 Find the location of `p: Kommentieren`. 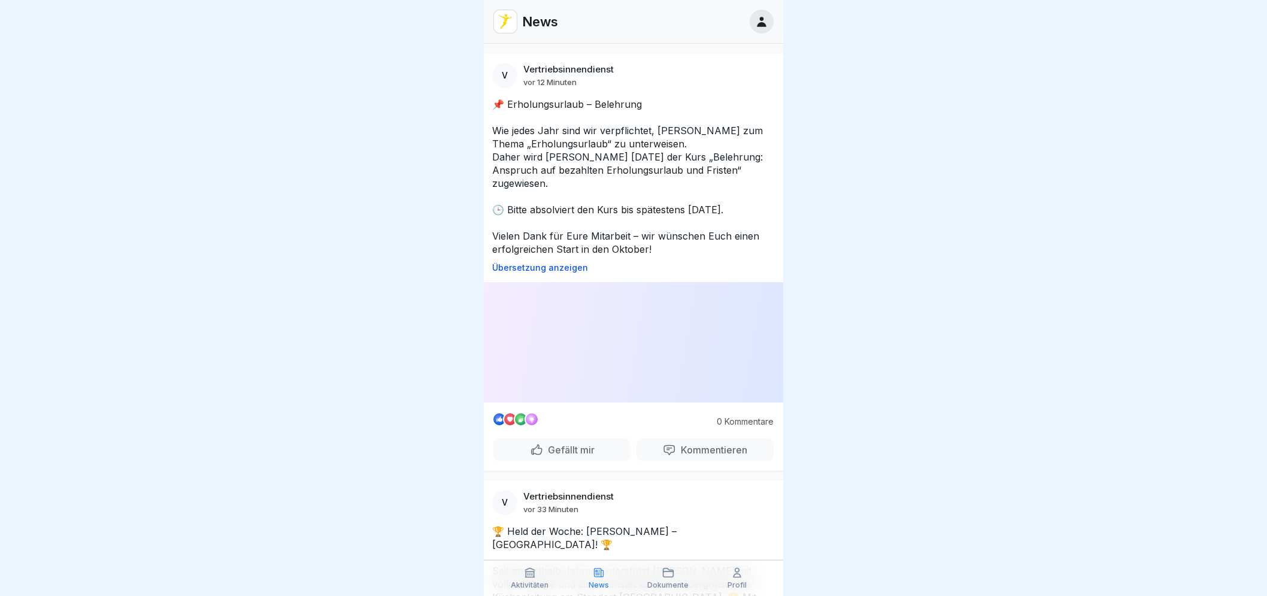

p: Kommentieren is located at coordinates (711, 450).